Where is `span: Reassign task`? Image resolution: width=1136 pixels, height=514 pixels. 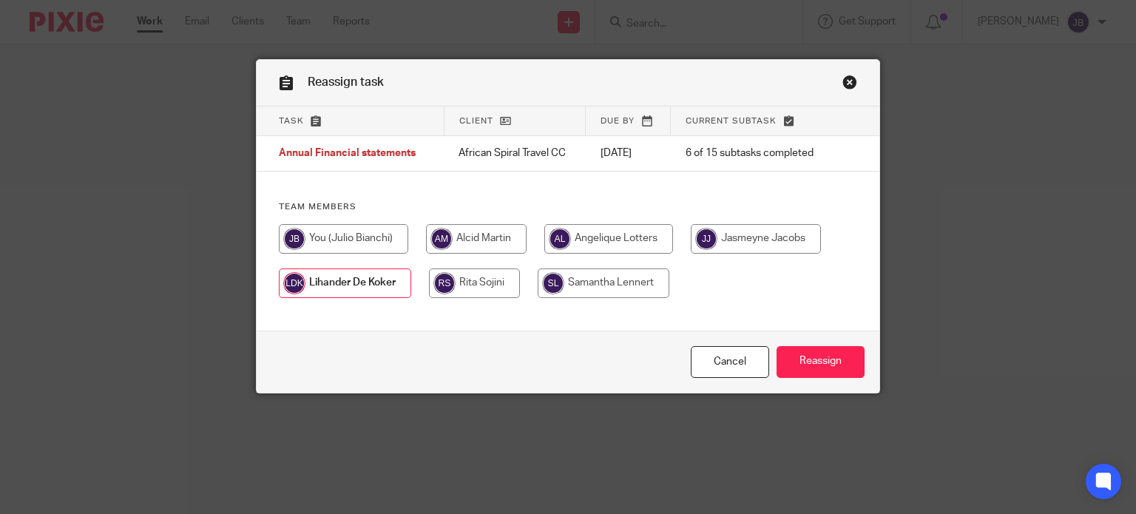
span: Reassign task is located at coordinates (345, 82).